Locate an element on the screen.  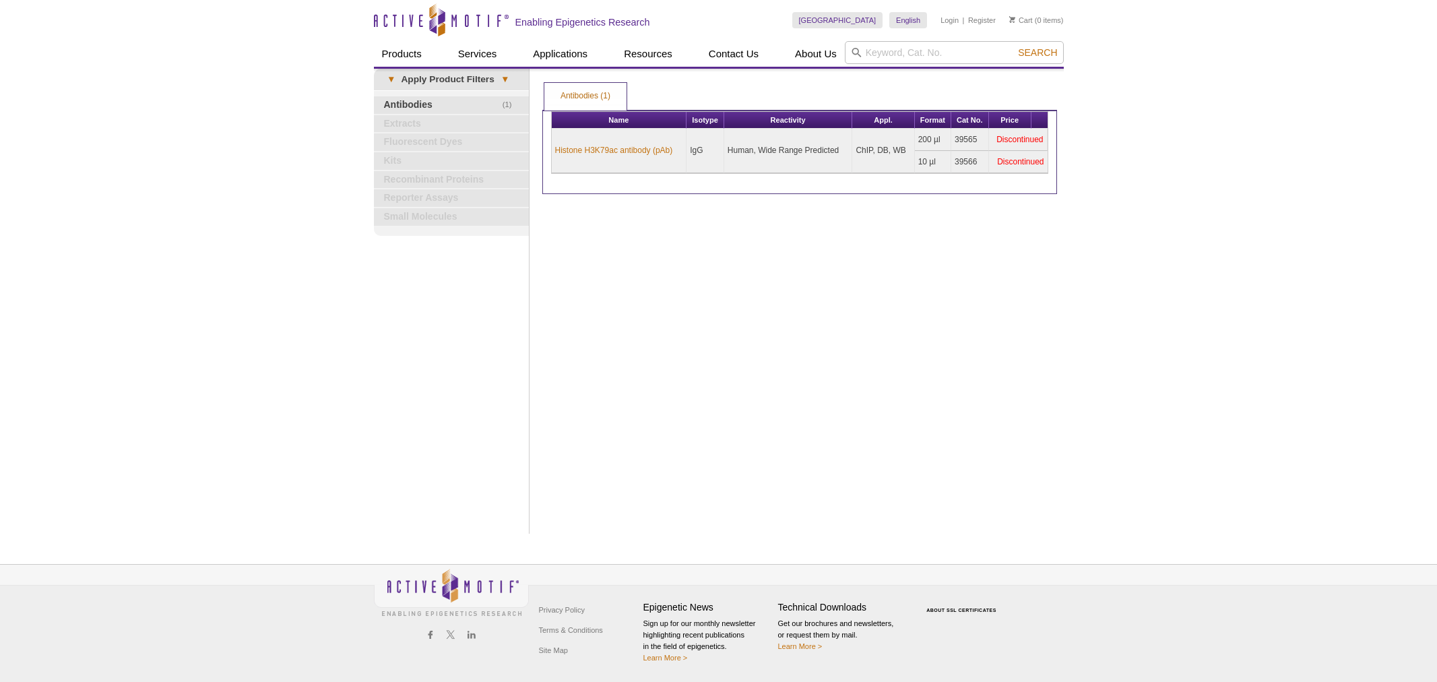
a: Recombinant Proteins is located at coordinates (451, 180).